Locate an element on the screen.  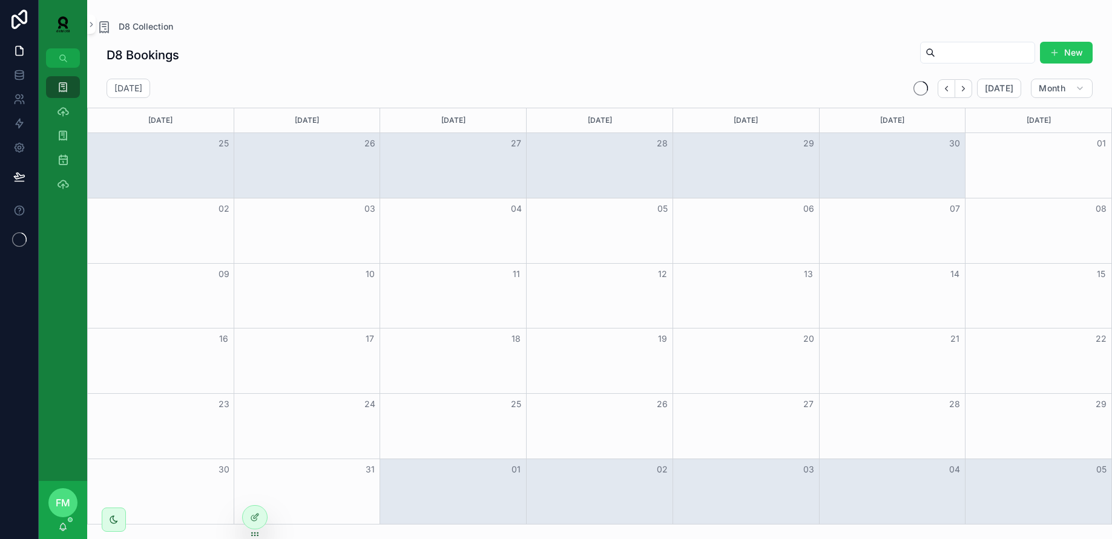
button: 12 is located at coordinates (662, 274).